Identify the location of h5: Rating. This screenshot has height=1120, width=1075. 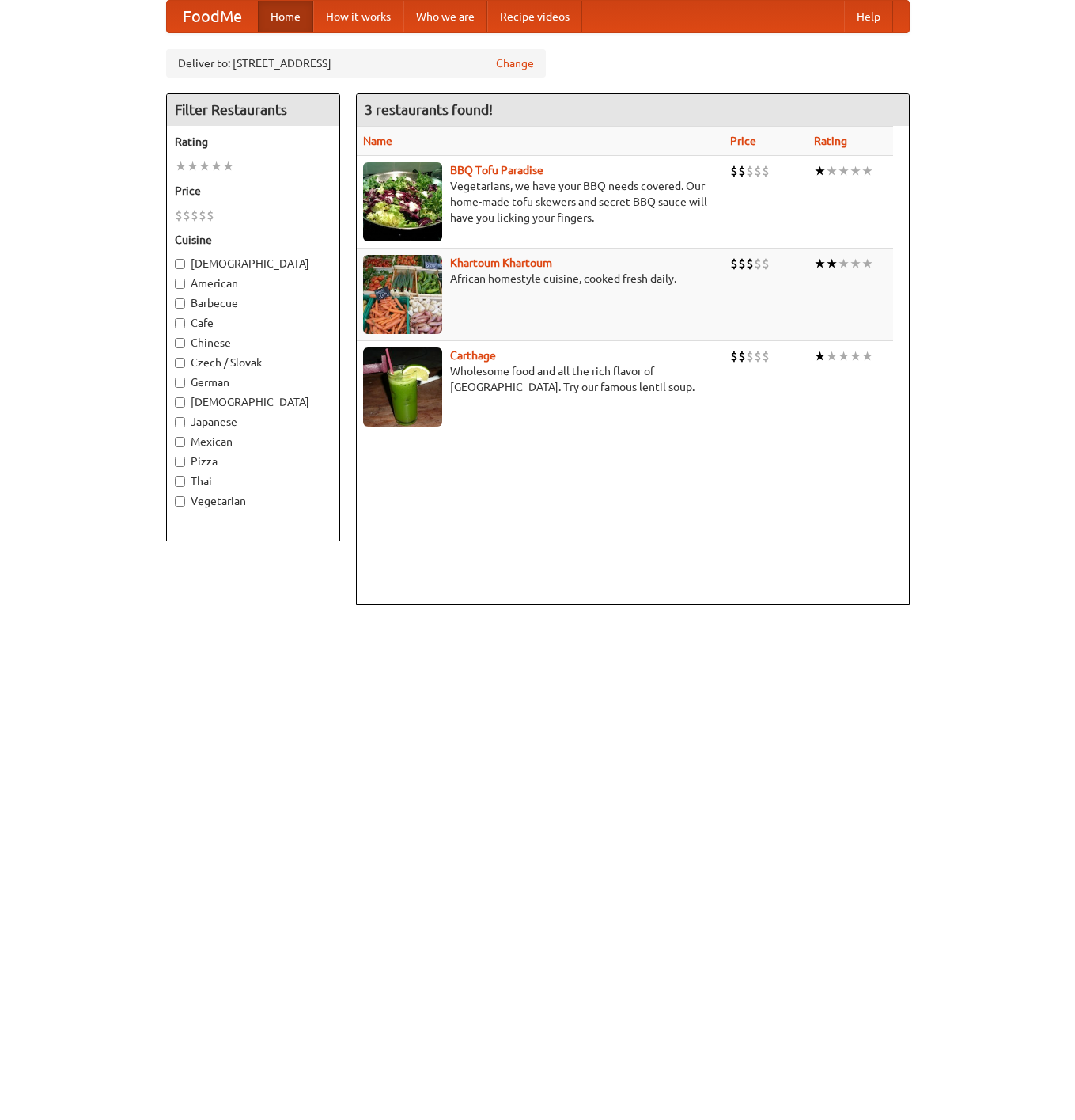
(253, 141).